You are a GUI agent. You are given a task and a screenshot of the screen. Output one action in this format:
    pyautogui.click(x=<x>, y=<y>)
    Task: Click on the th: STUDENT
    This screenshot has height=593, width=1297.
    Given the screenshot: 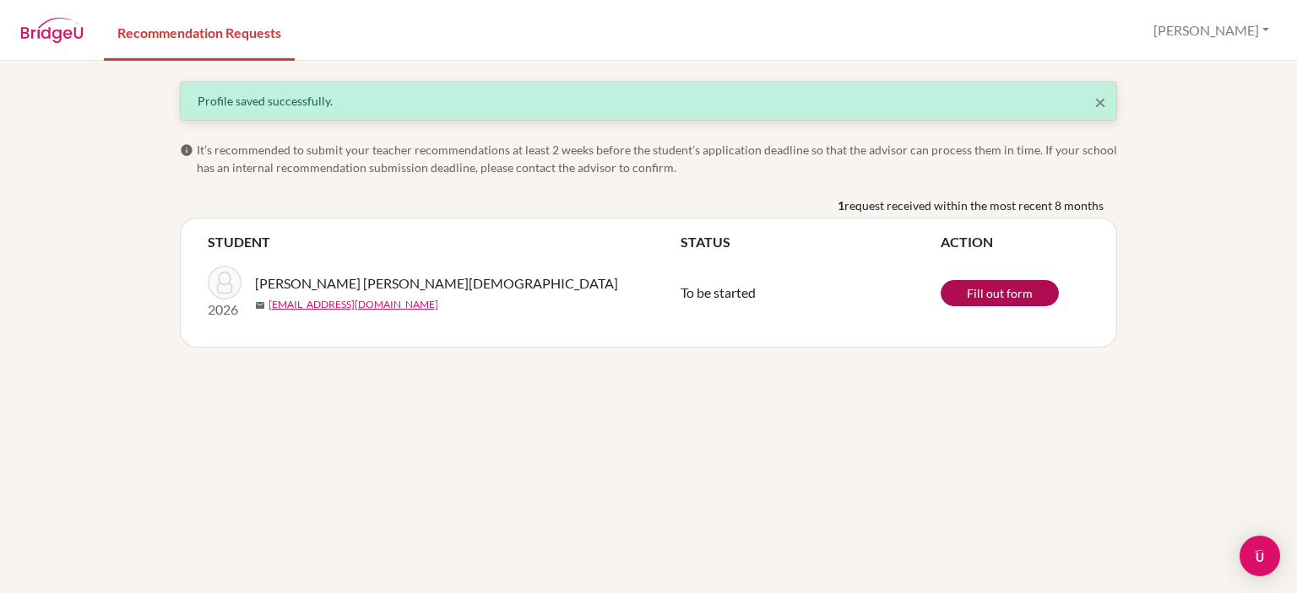 What is the action you would take?
    pyautogui.click(x=444, y=242)
    